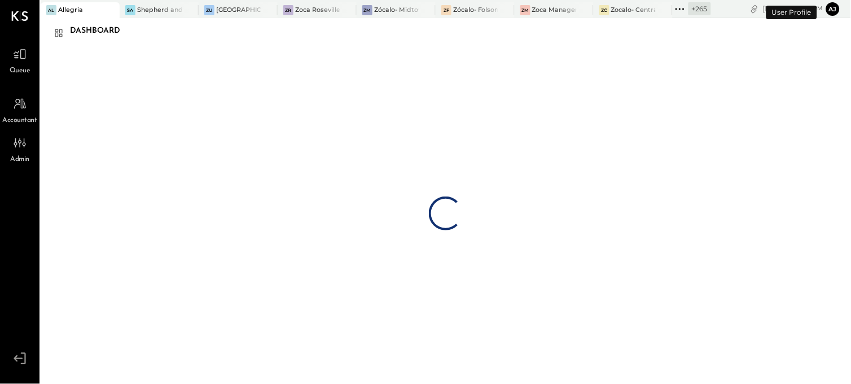 Image resolution: width=851 pixels, height=384 pixels. Describe the element at coordinates (288, 10) in the screenshot. I see `div: ZR` at that location.